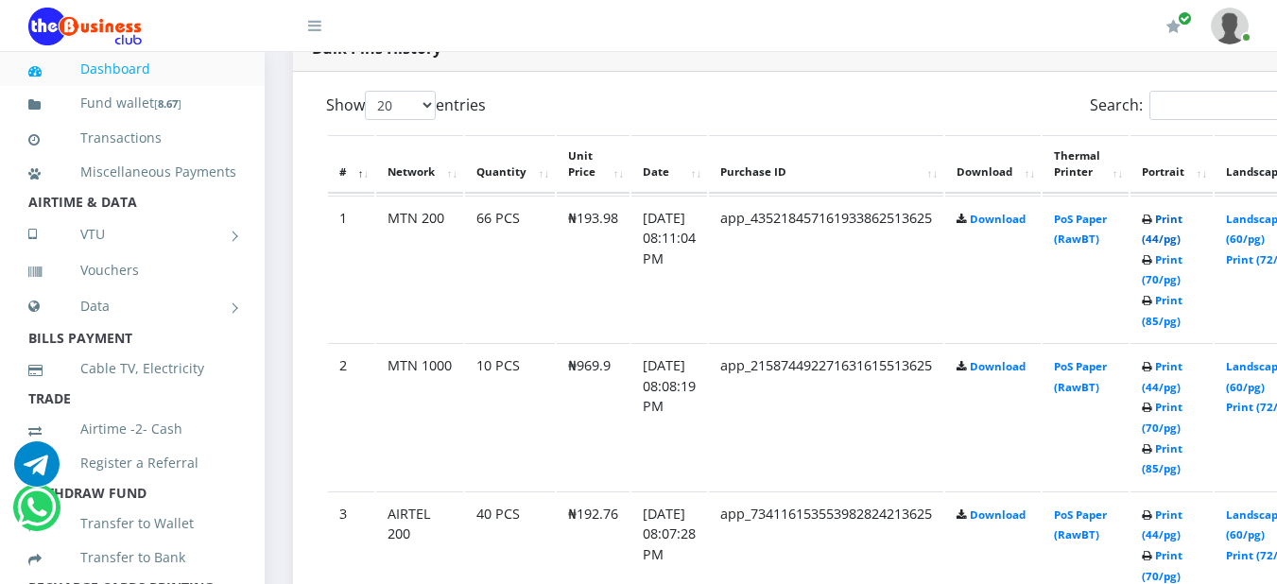 The width and height of the screenshot is (1277, 584). I want to click on i: Renew/Upgrade Subscription, so click(1173, 26).